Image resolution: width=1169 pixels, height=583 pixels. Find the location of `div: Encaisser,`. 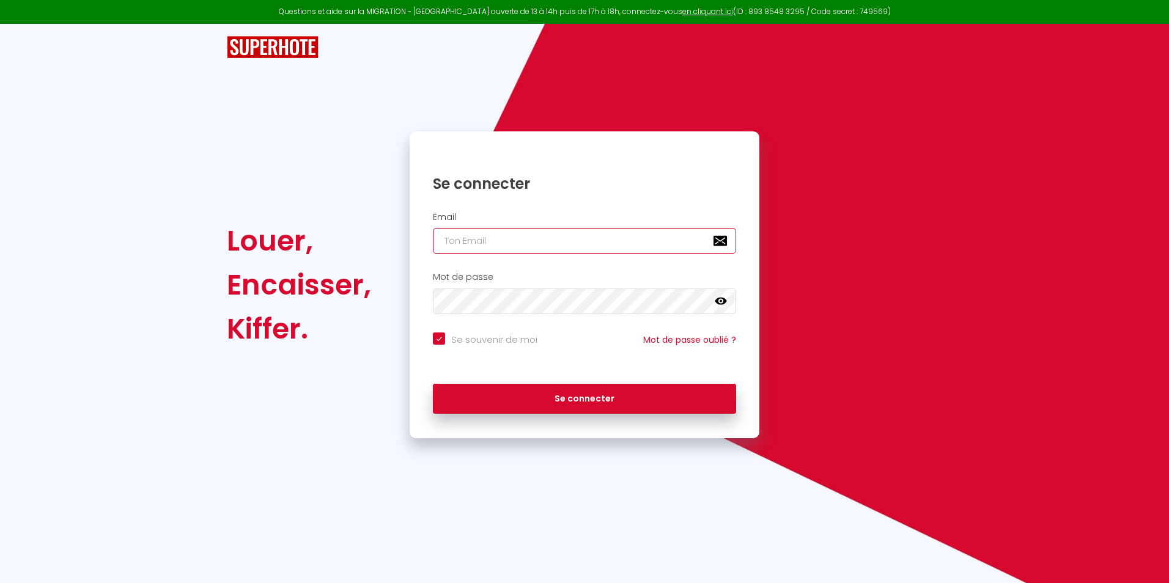

div: Encaisser, is located at coordinates (299, 285).